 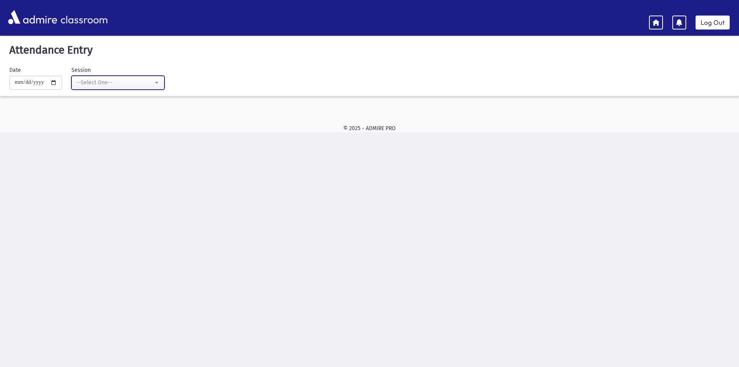 I want to click on a: Log Out, so click(x=713, y=23).